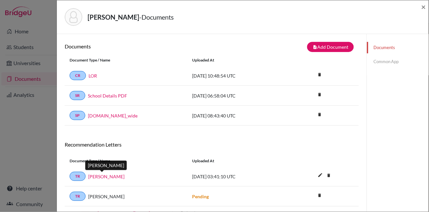 Image resolution: width=429 pixels, height=212 pixels. What do you see at coordinates (398, 47) in the screenshot?
I see `a: Documents` at bounding box center [398, 47].